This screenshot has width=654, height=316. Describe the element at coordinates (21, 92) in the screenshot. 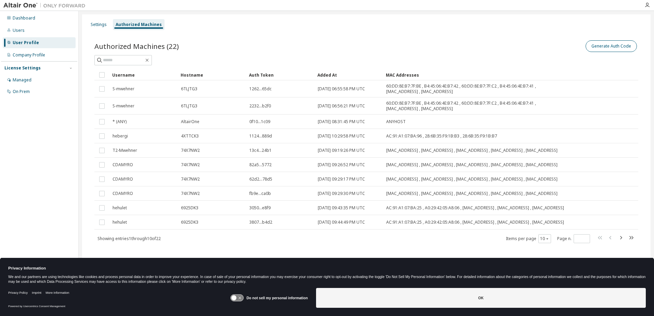

I see `div: On Prem` at that location.